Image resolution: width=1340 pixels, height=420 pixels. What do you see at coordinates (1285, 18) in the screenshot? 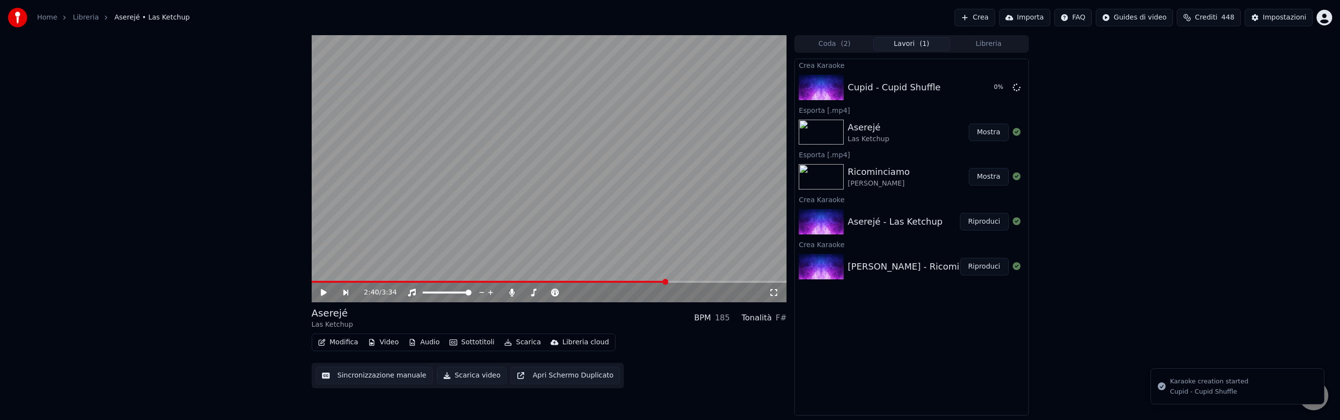
I see `div: Impostazioni` at bounding box center [1285, 18].